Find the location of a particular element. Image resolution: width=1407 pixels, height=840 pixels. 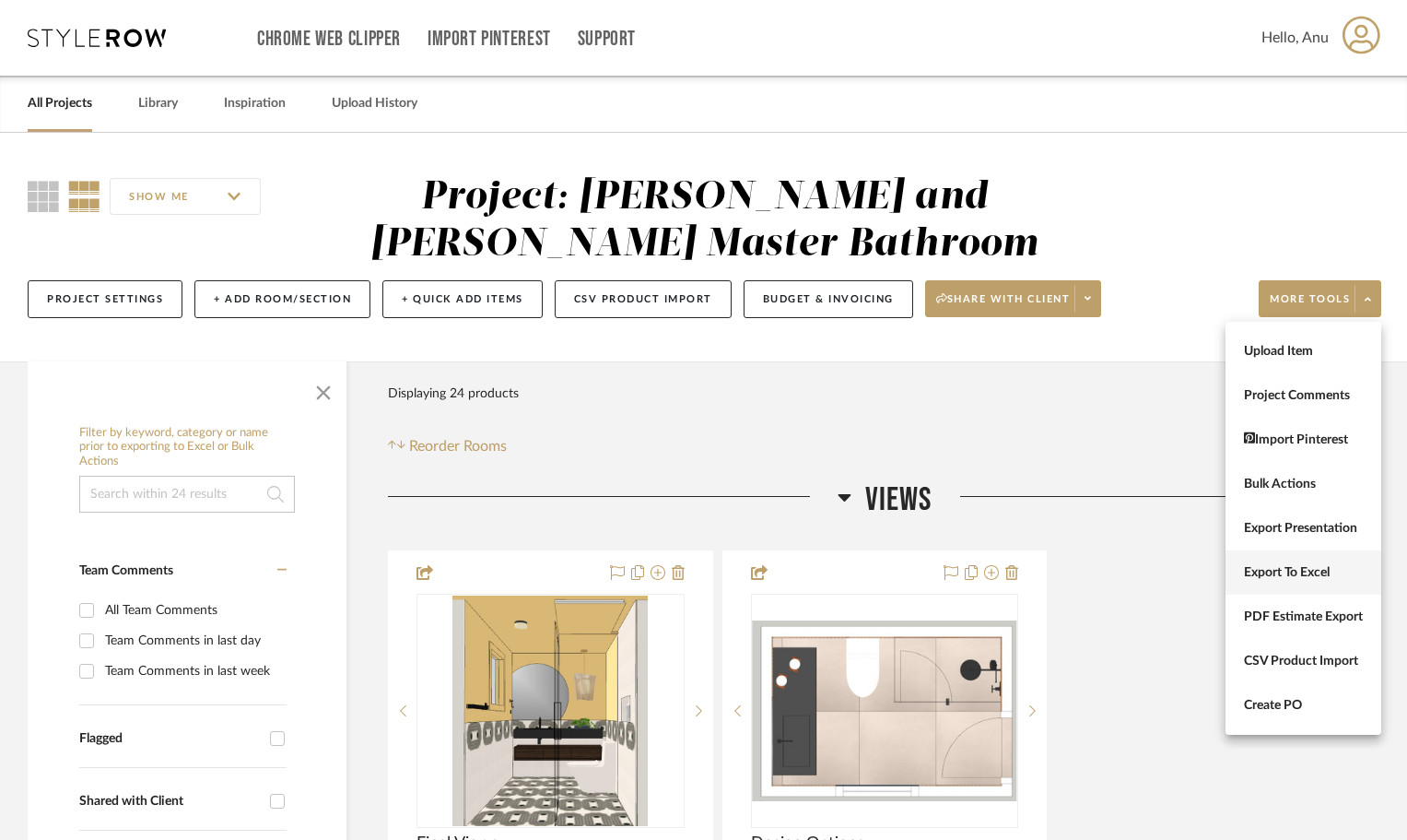

span: PDF Estimate Export is located at coordinates (1303, 616).